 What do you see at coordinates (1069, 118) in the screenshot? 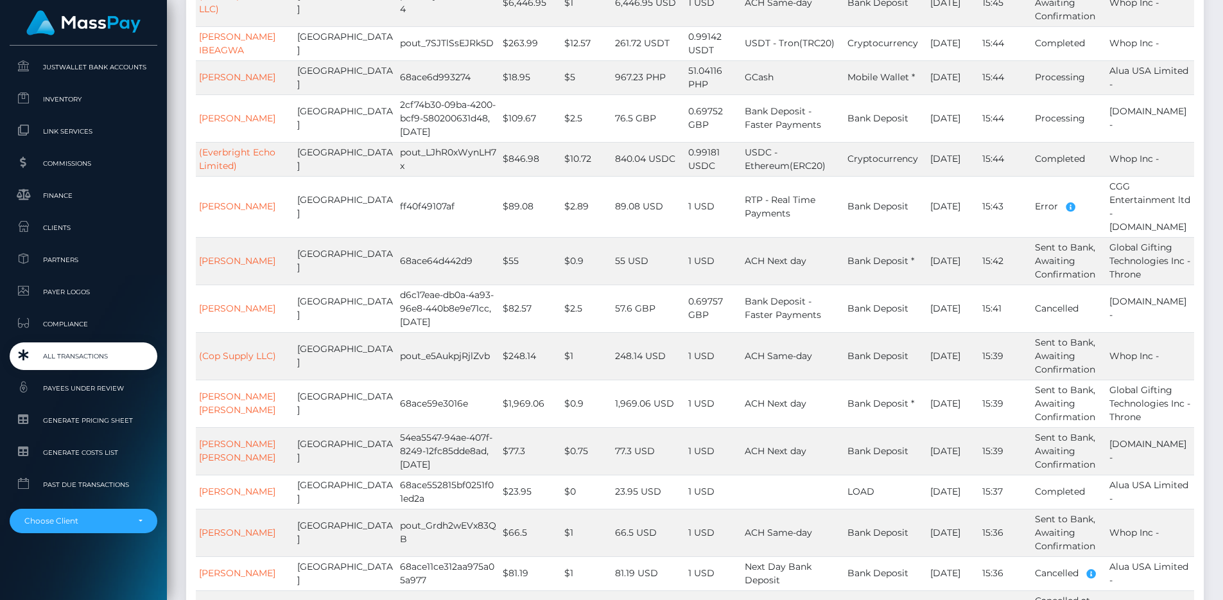
I see `td: Processing` at bounding box center [1069, 118].